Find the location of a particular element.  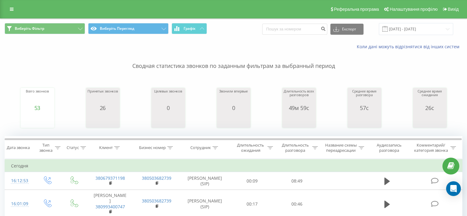

td: 08:49 is located at coordinates (296, 181).